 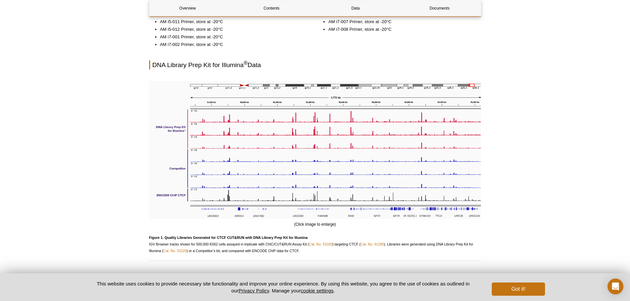 I want to click on a: Cat. No. 91285, so click(x=372, y=244).